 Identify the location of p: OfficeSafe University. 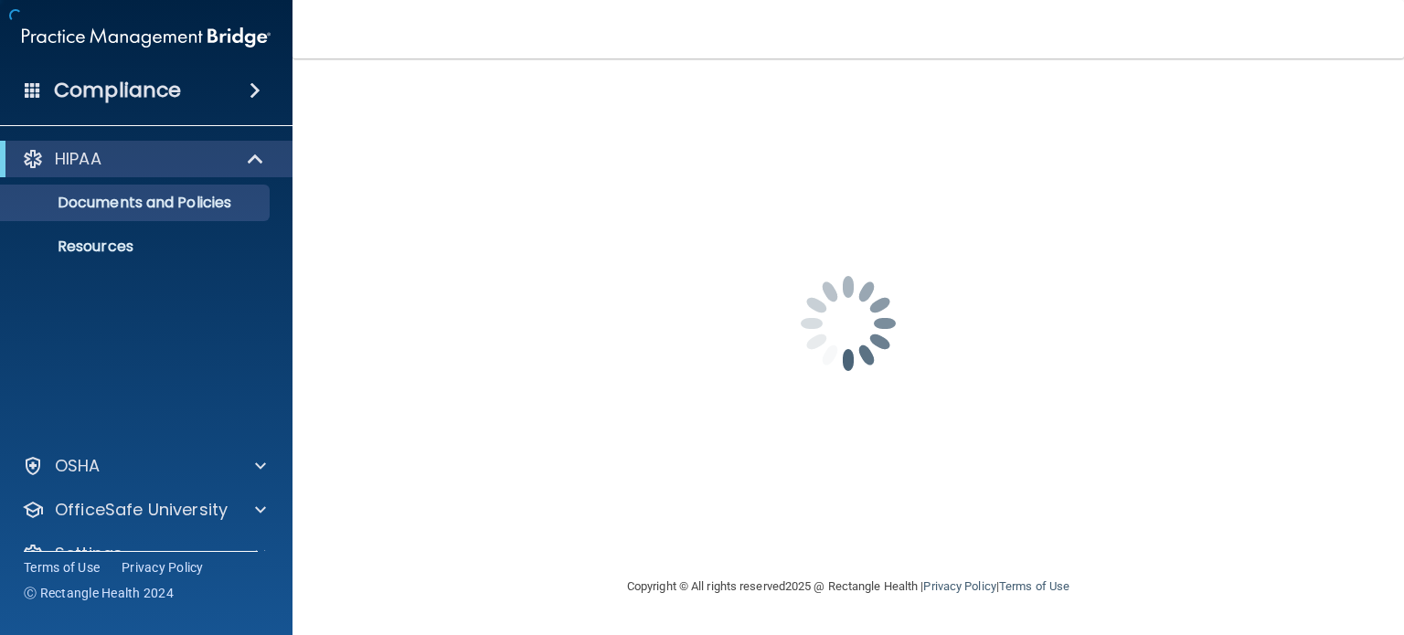
(141, 510).